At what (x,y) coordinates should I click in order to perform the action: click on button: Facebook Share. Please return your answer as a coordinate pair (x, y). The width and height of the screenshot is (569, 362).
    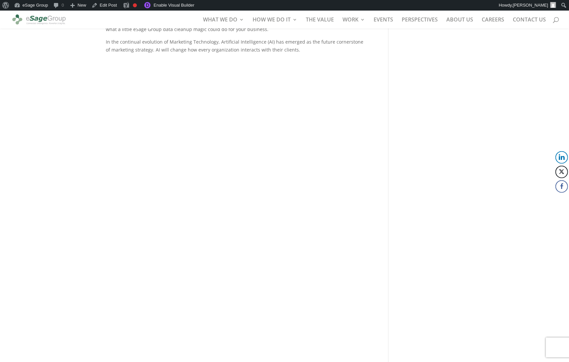
    Looking at the image, I should click on (561, 187).